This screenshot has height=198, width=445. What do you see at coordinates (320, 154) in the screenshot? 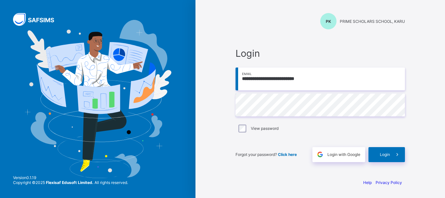
I see `img: google.396cfc9801f0270233282035f929180a.svg` at bounding box center [320, 154].